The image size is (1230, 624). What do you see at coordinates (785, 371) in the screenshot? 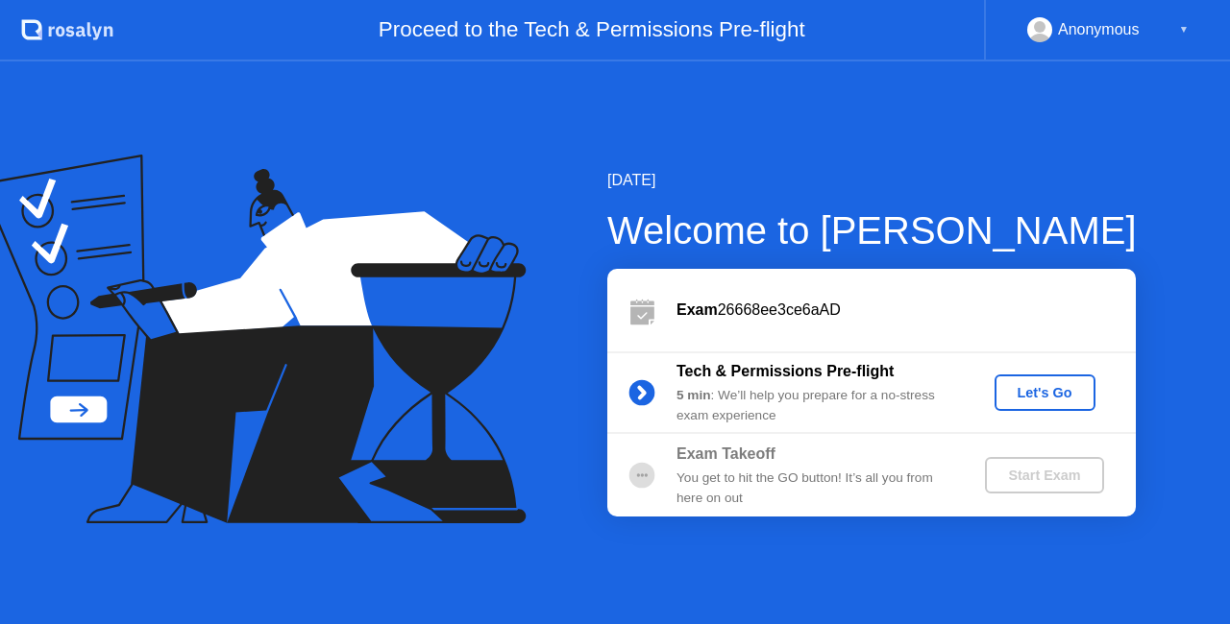
I see `b: Tech & Permissions Pre-flight` at bounding box center [785, 371].